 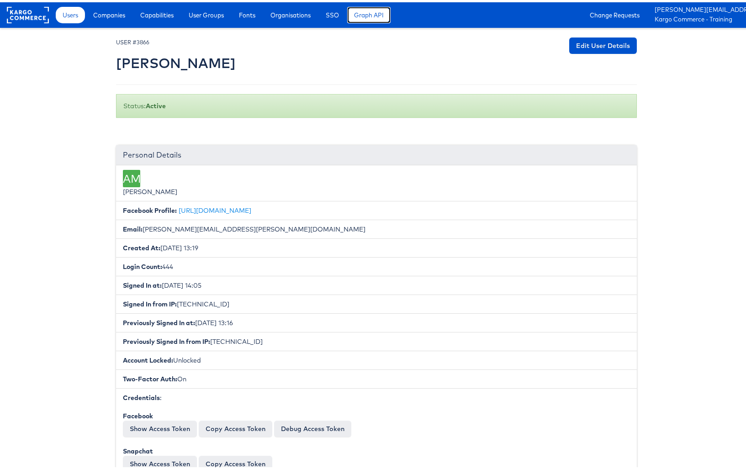 What do you see at coordinates (150, 208) in the screenshot?
I see `b: Facebook Profile:` at bounding box center [150, 208].